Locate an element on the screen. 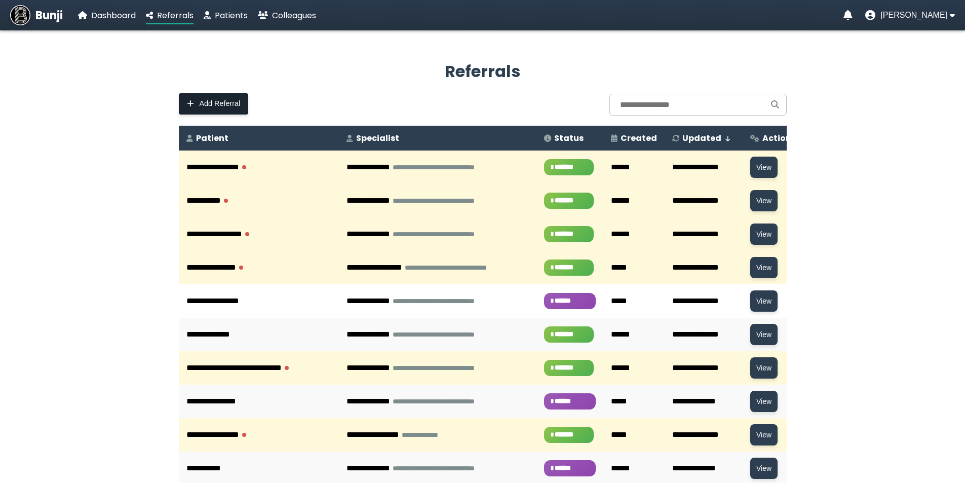 Image resolution: width=965 pixels, height=483 pixels. span: Colleagues is located at coordinates (294, 15).